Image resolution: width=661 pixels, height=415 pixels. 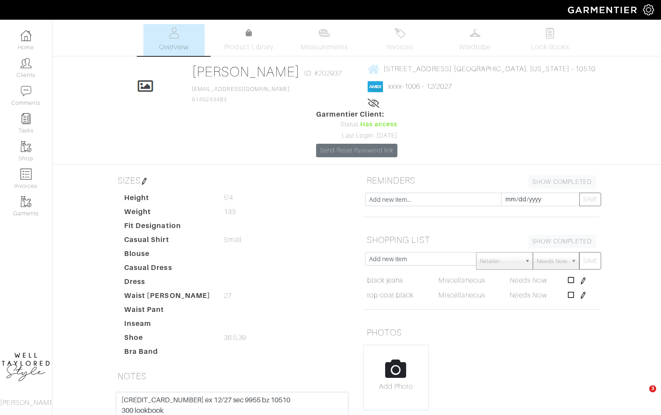 What do you see at coordinates (167, 353) in the screenshot?
I see `dt: Bra Band` at bounding box center [167, 353].